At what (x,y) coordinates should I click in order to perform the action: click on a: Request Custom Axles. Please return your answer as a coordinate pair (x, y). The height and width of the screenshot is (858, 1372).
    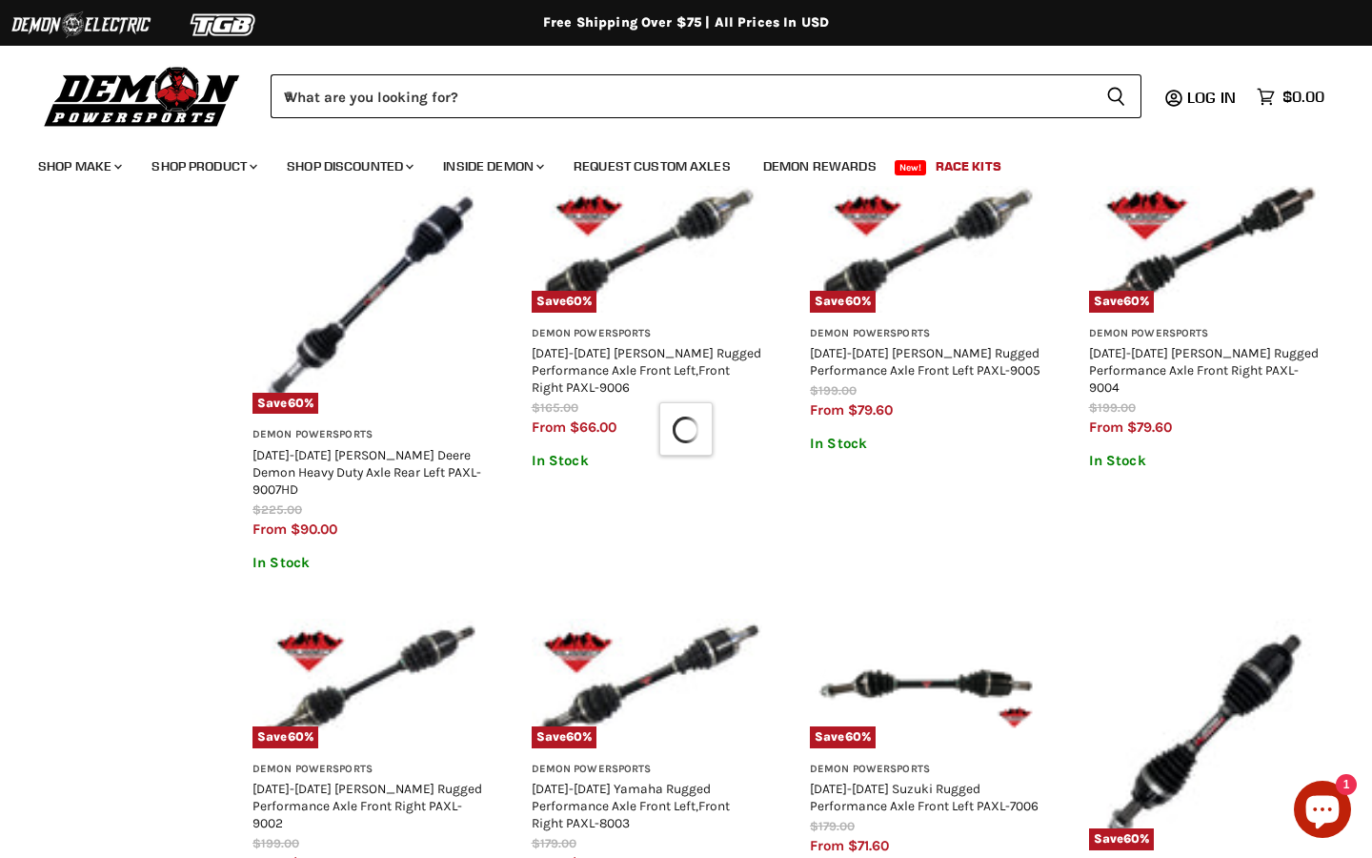
    Looking at the image, I should click on (652, 166).